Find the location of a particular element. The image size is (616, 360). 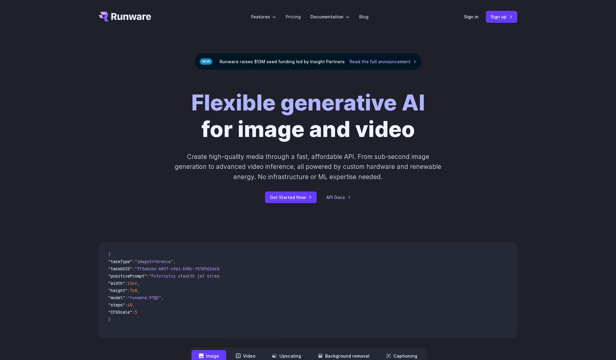

label: Features is located at coordinates (264, 17).